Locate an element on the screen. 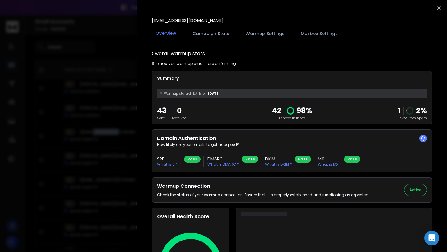 The image size is (447, 252). h3: DKIM is located at coordinates (278, 159).